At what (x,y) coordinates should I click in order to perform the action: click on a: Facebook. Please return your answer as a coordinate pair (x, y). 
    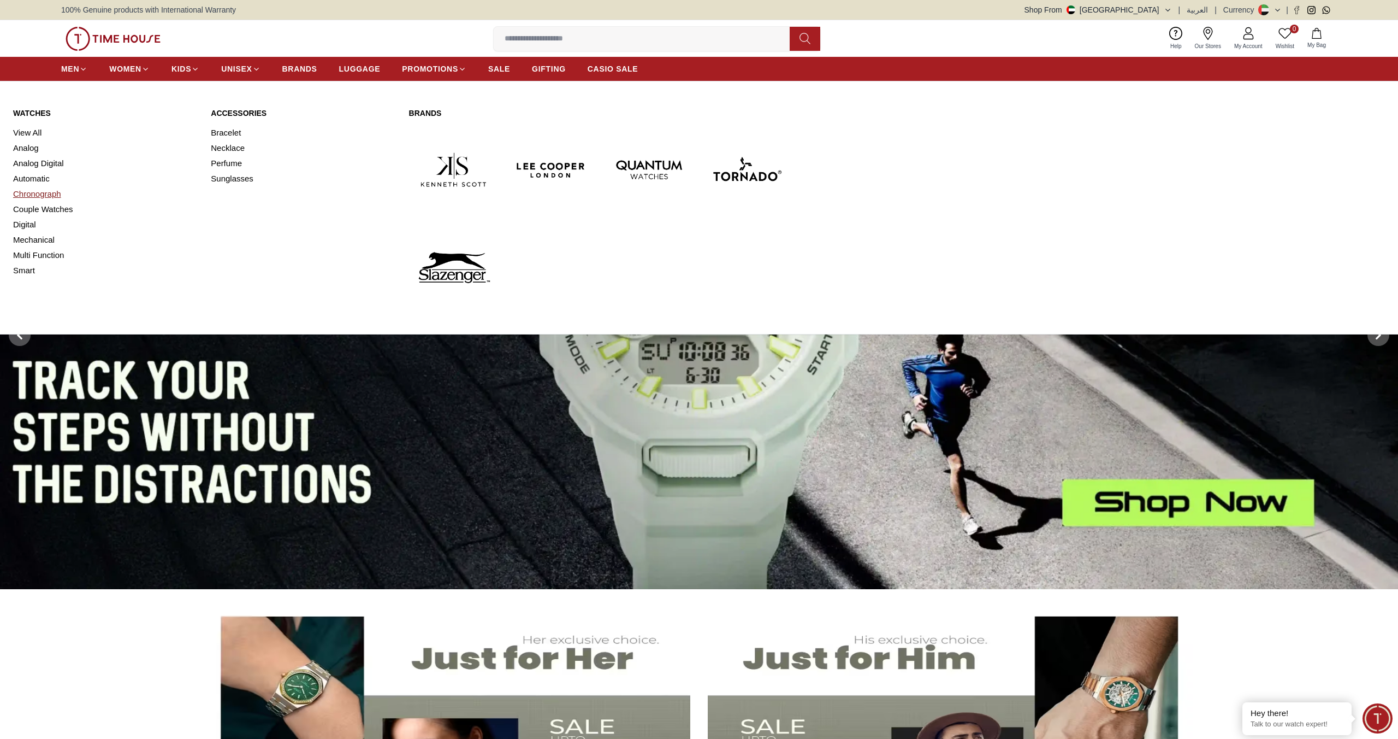
    Looking at the image, I should click on (1297, 10).